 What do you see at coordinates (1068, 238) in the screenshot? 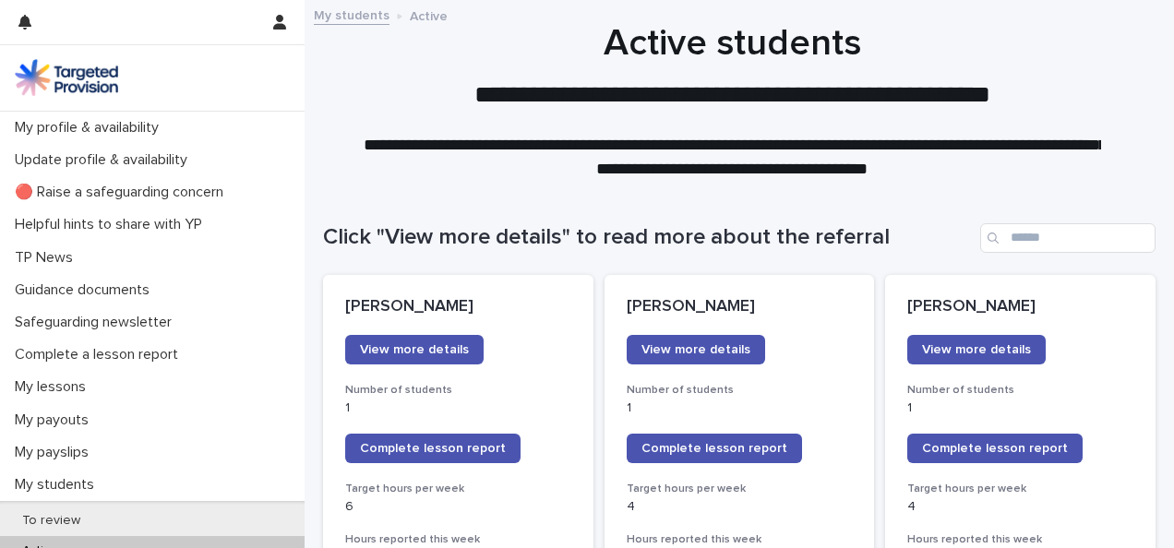
I see `div: Search` at bounding box center [1068, 238].